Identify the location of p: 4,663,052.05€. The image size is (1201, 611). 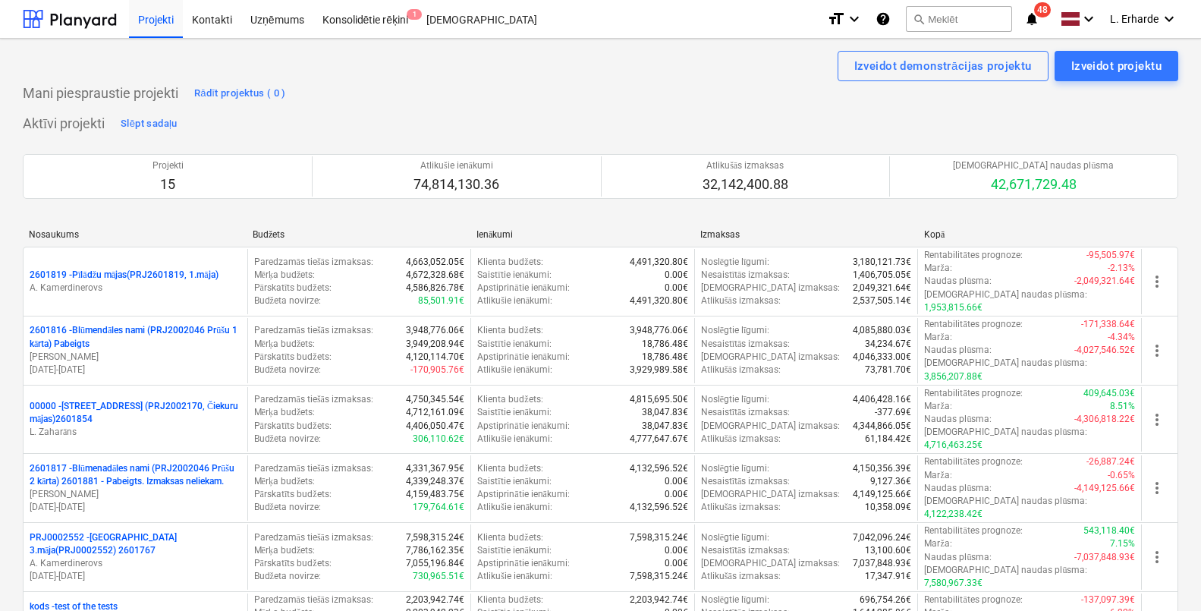
(435, 262).